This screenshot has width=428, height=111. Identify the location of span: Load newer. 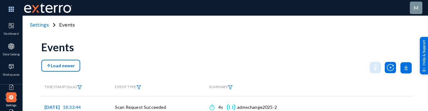
(61, 65).